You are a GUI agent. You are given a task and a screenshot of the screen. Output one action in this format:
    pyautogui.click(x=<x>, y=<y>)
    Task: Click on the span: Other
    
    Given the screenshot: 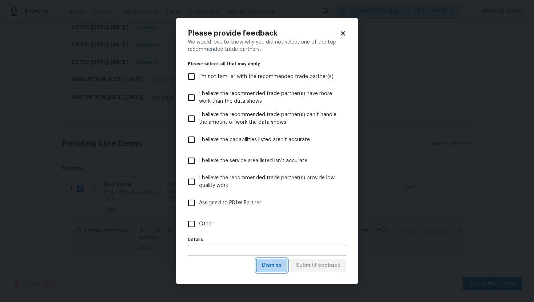 What is the action you would take?
    pyautogui.click(x=206, y=224)
    